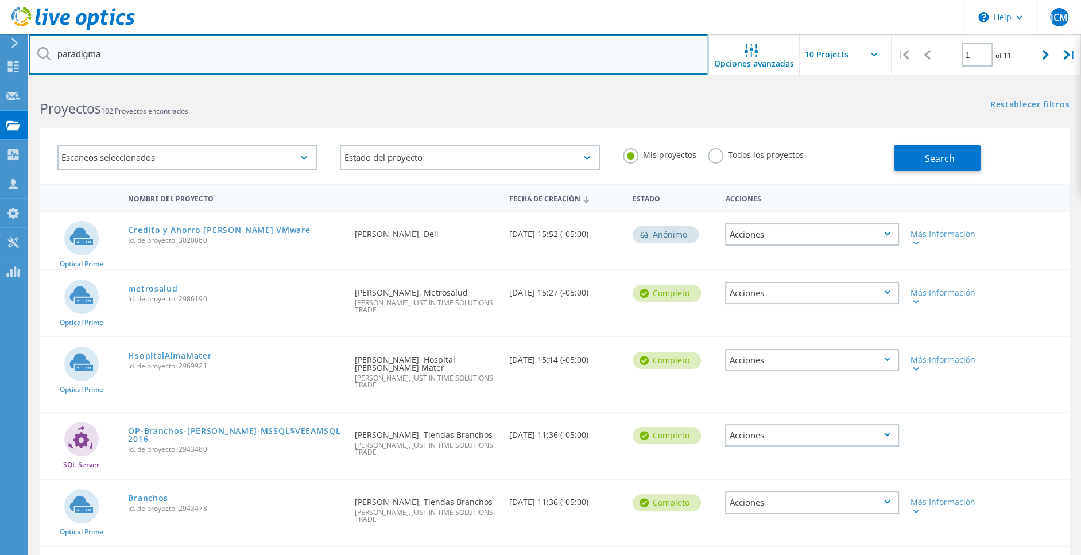 The height and width of the screenshot is (555, 1081). I want to click on a: HsopitalAlmaMater, so click(169, 356).